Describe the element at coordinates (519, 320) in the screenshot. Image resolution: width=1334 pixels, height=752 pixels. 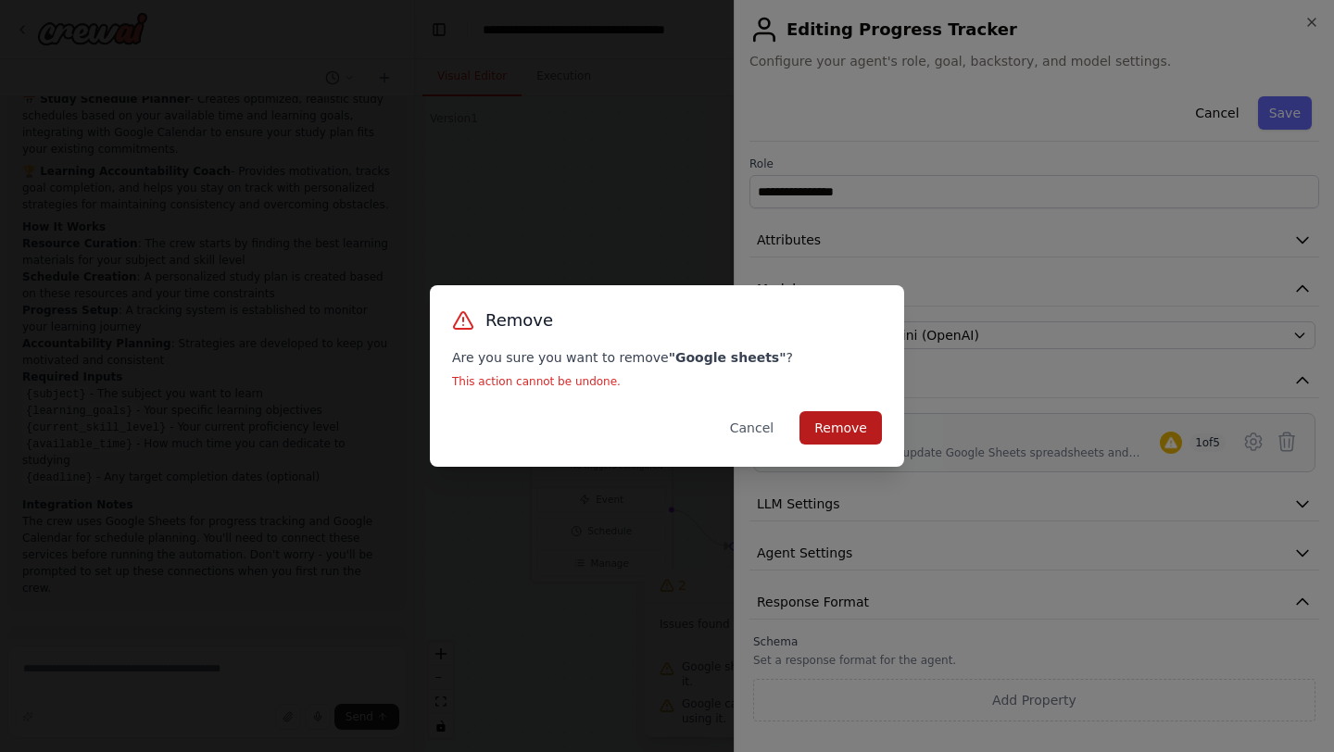
I see `h3: Remove` at that location.